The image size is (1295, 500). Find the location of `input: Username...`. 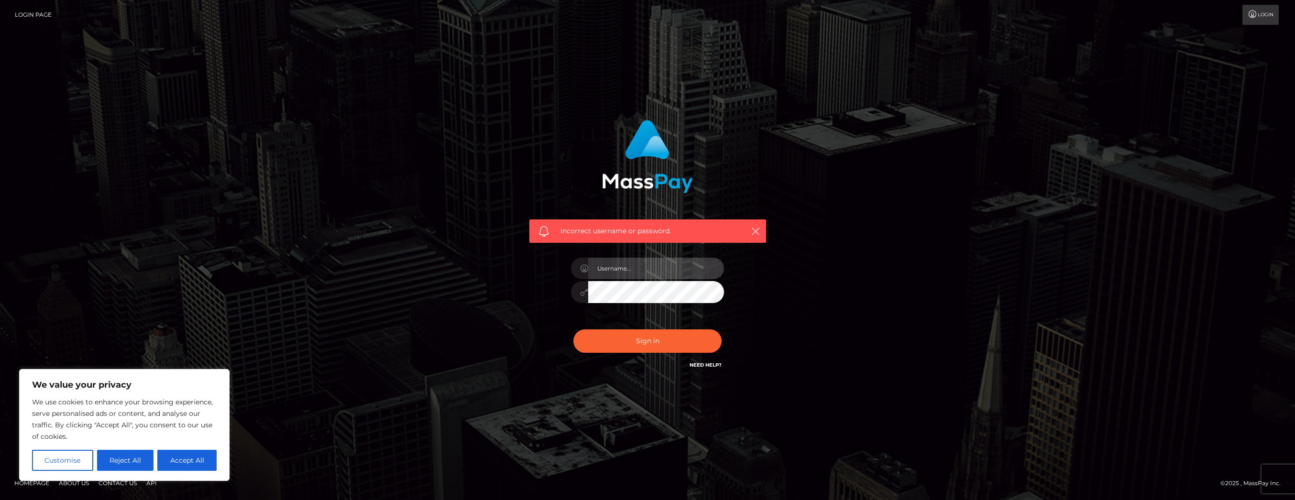

input: Username... is located at coordinates (656, 268).